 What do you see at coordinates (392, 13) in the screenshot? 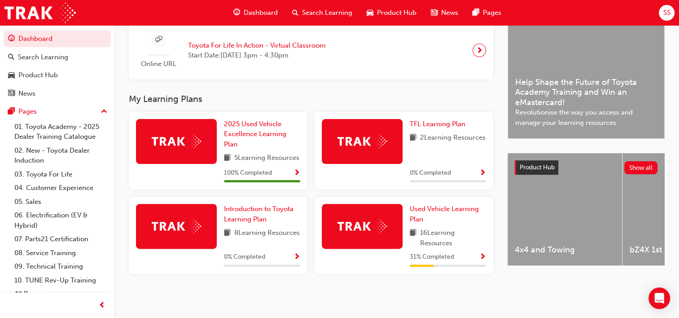
I see `a: car-iconProduct Hub` at bounding box center [392, 13].